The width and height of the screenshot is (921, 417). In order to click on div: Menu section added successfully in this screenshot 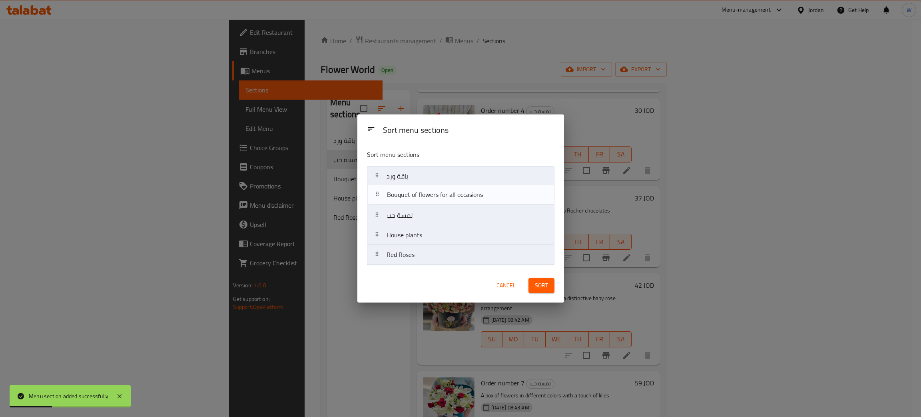, I will do `click(68, 396)`.